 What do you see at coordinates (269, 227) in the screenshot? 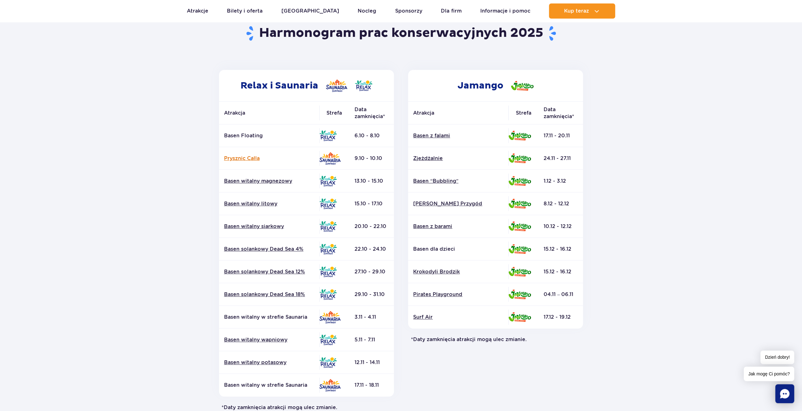
I see `a: Basen witalny siarkowy` at bounding box center [269, 227].